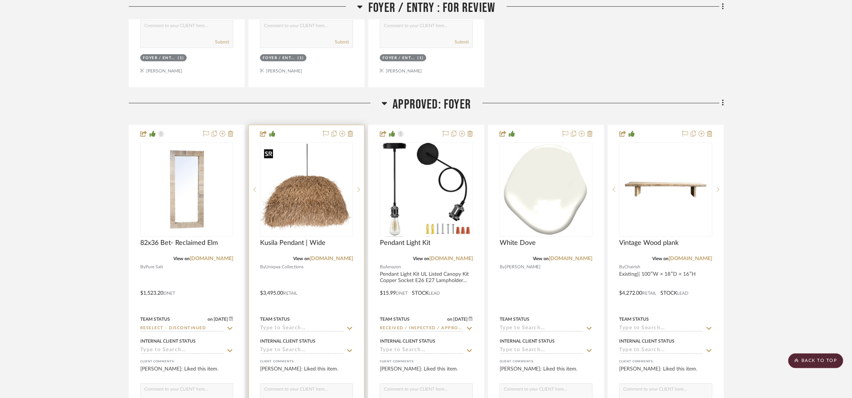 Image resolution: width=852 pixels, height=398 pixels. What do you see at coordinates (517, 243) in the screenshot?
I see `span: White Dove` at bounding box center [517, 243].